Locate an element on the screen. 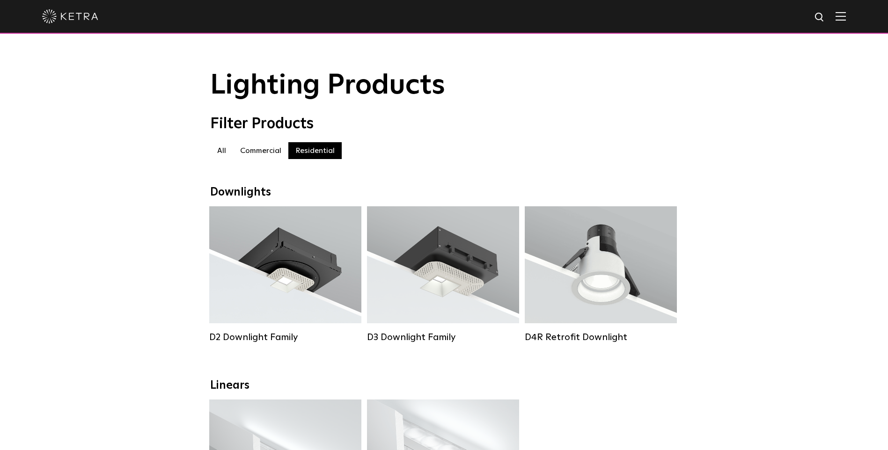 Image resolution: width=888 pixels, height=450 pixels. div: Filter Products is located at coordinates (444, 124).